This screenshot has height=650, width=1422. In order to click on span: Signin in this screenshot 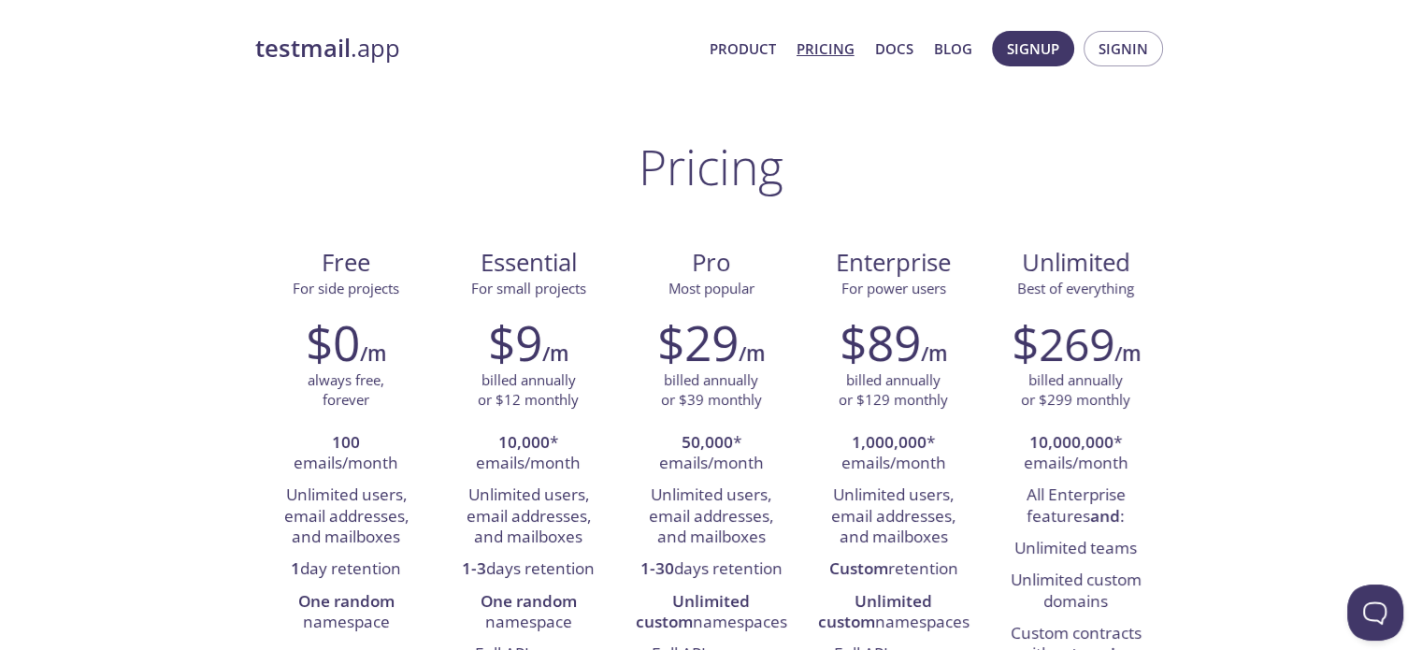, I will do `click(1122, 49)`.